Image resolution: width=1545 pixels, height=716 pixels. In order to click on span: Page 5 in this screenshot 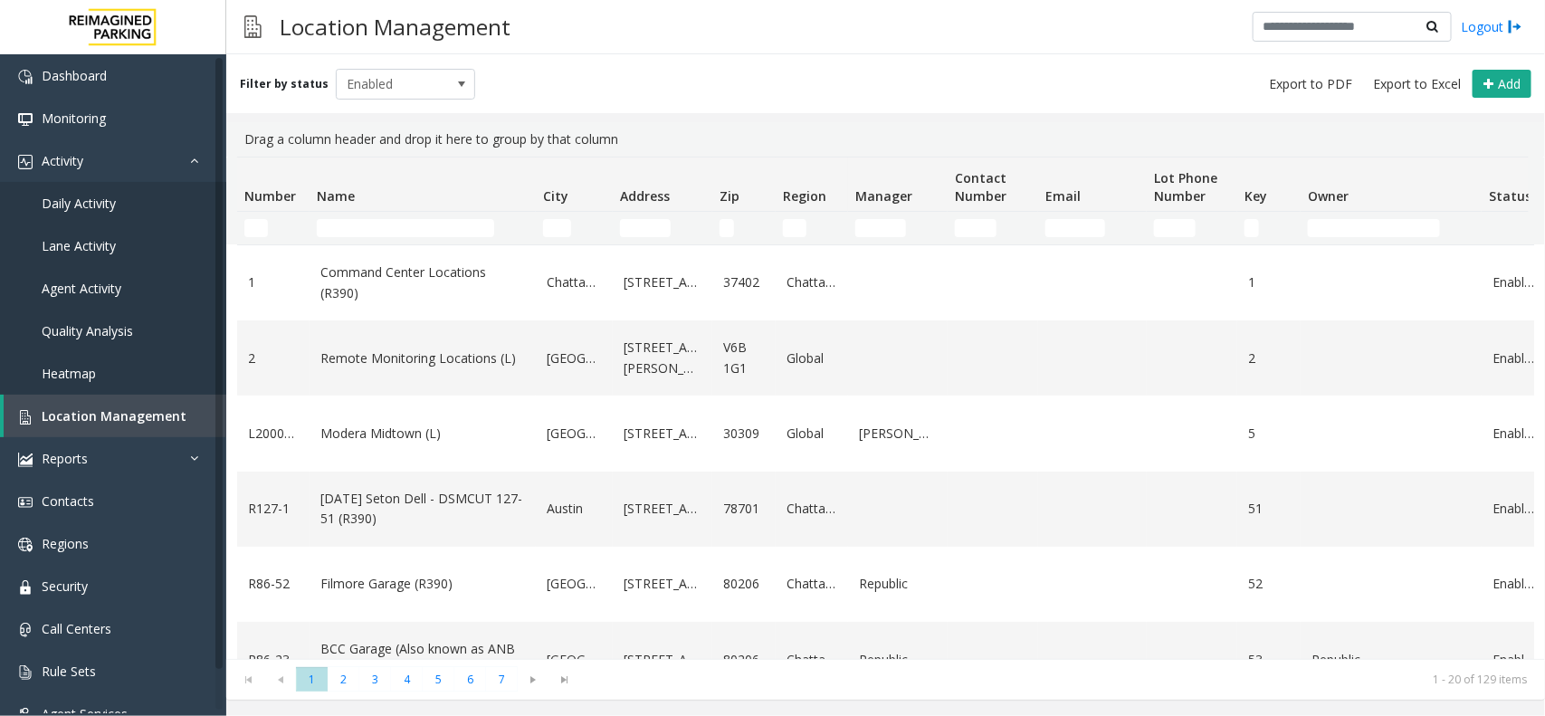, I will do `click(438, 679)`.